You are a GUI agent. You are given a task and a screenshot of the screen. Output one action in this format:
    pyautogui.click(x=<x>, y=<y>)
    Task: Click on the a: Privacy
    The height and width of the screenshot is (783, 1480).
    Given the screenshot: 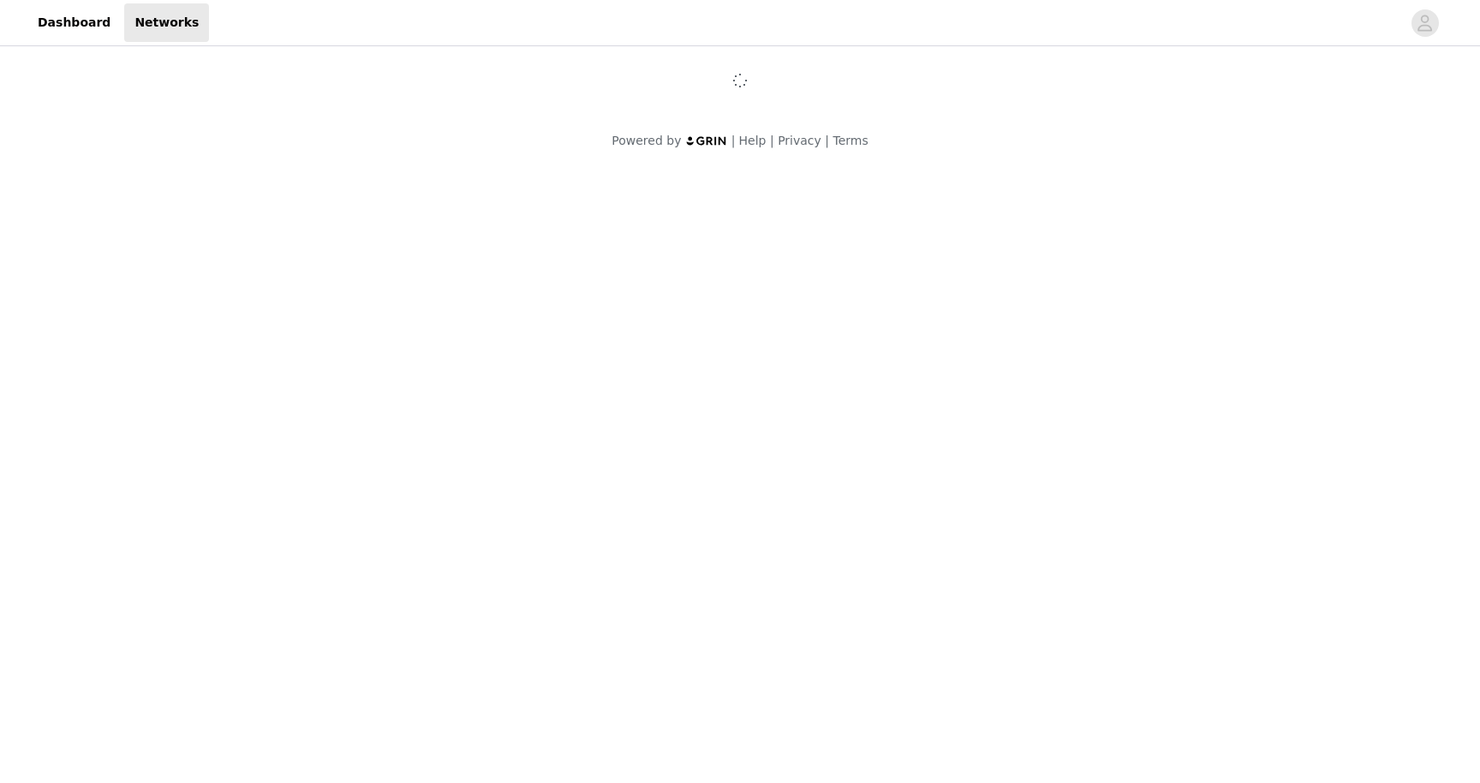 What is the action you would take?
    pyautogui.click(x=799, y=140)
    